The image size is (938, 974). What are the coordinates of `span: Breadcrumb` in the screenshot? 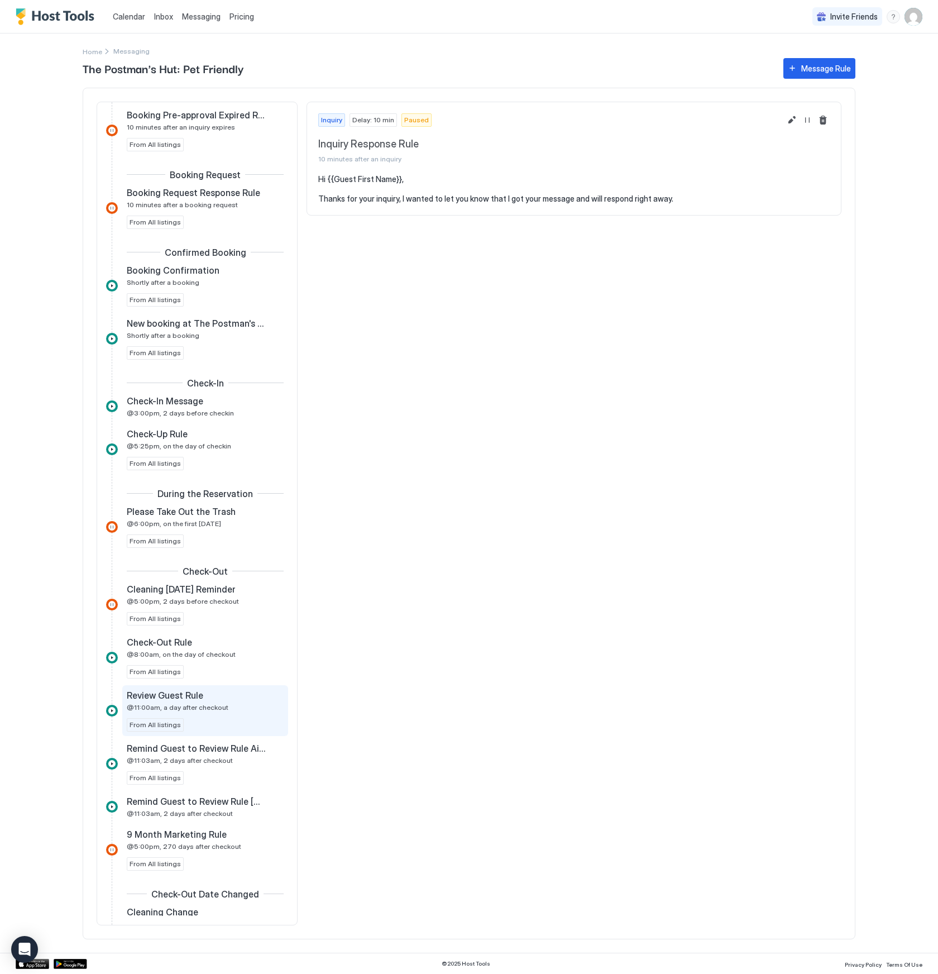 It's located at (131, 51).